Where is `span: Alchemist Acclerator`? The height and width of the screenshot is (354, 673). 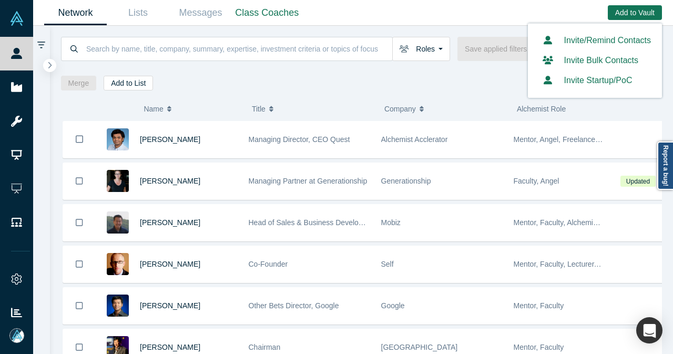 span: Alchemist Acclerator is located at coordinates (414, 139).